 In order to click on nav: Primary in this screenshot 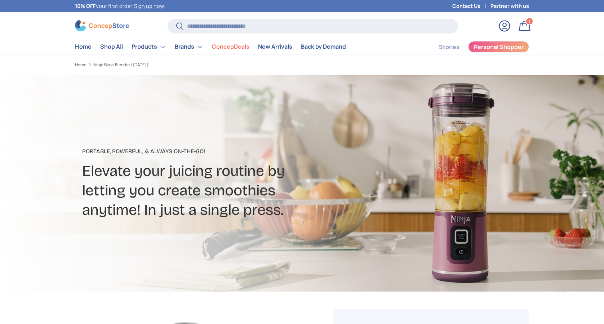, I will do `click(210, 47)`.